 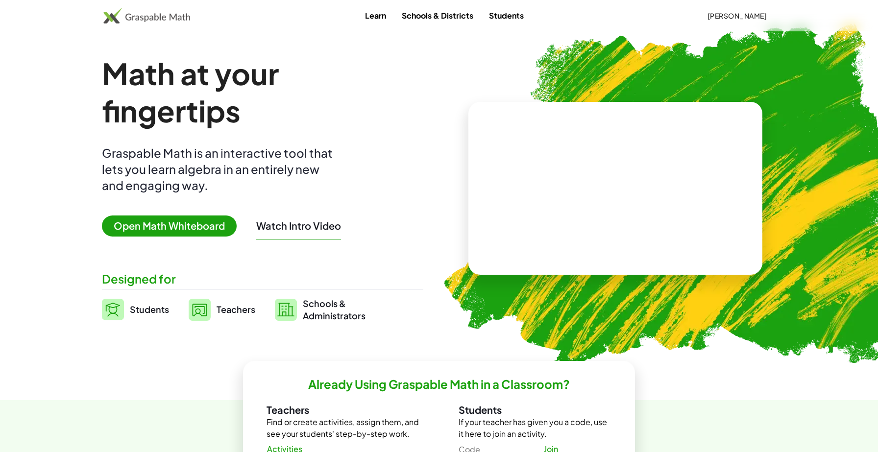 What do you see at coordinates (320, 310) in the screenshot?
I see `a: Schools &Administrators` at bounding box center [320, 310].